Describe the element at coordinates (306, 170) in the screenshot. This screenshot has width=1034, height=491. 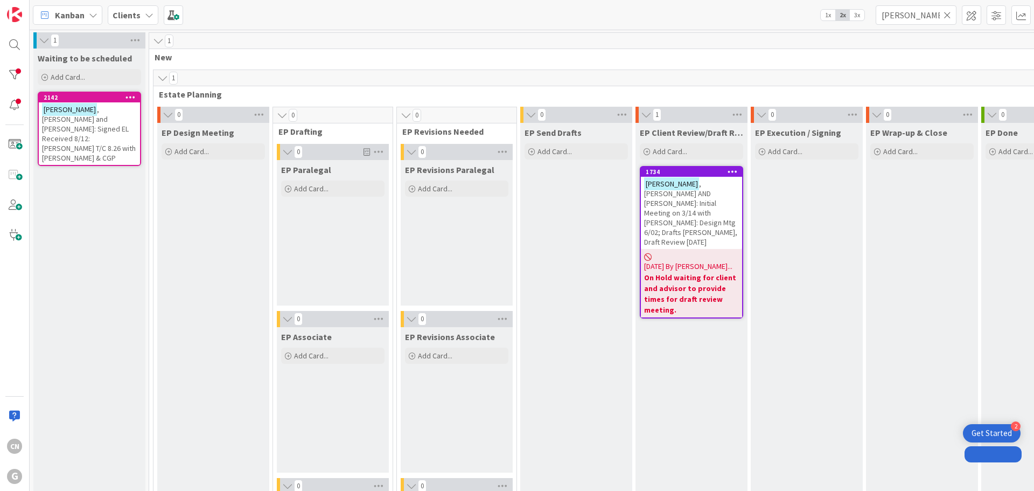
I see `span: EP Paralegal` at that location.